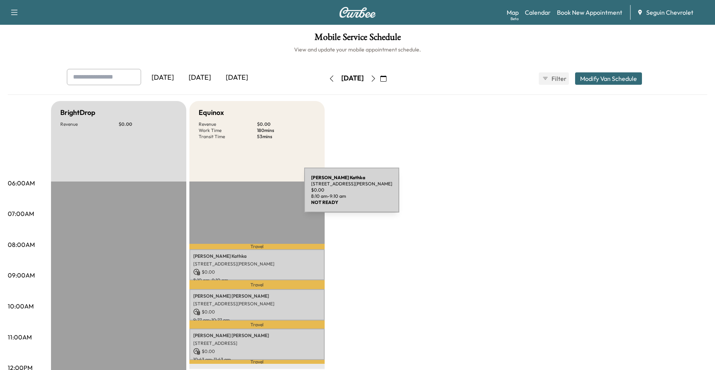 The image size is (715, 370). Describe the element at coordinates (257, 320) in the screenshot. I see `p: 9:27 am - 10:27 am` at that location.